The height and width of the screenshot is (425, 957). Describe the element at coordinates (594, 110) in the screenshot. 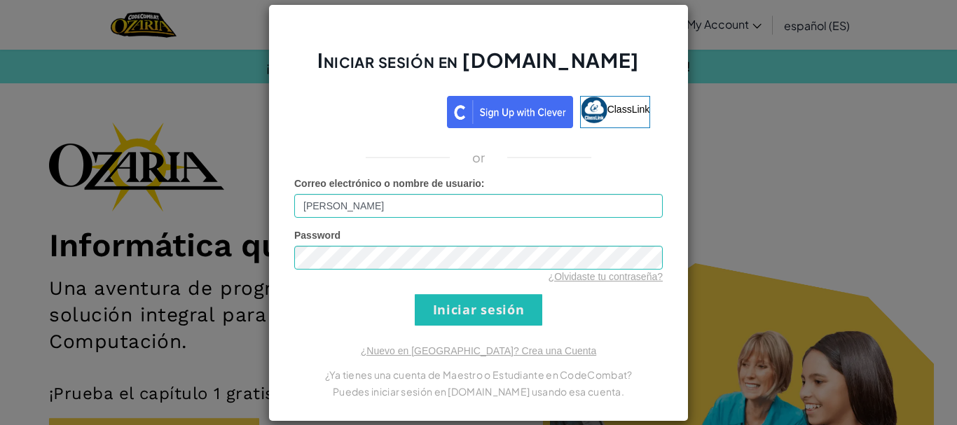

I see `img: classlink-logo-small.png` at that location.